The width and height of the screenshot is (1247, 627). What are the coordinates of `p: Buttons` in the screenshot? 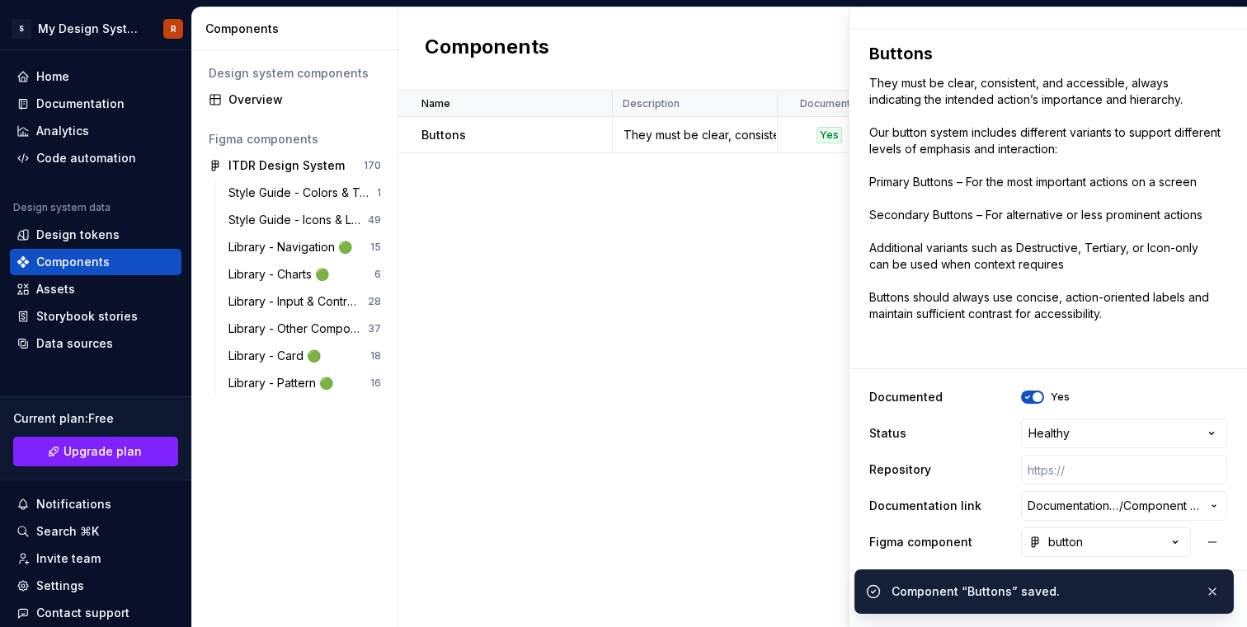 It's located at (444, 135).